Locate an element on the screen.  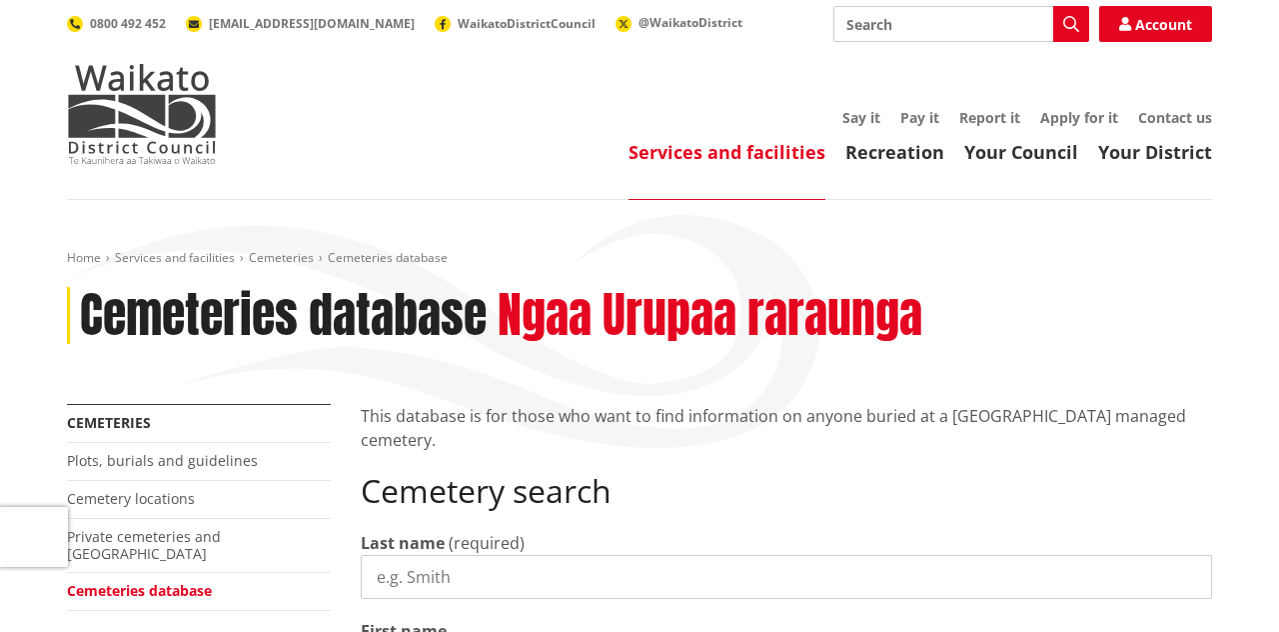
span: WaikatoDistrictCouncil is located at coordinates (527, 23).